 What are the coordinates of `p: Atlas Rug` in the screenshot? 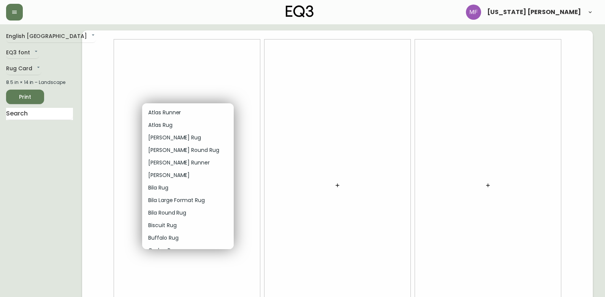 It's located at (160, 125).